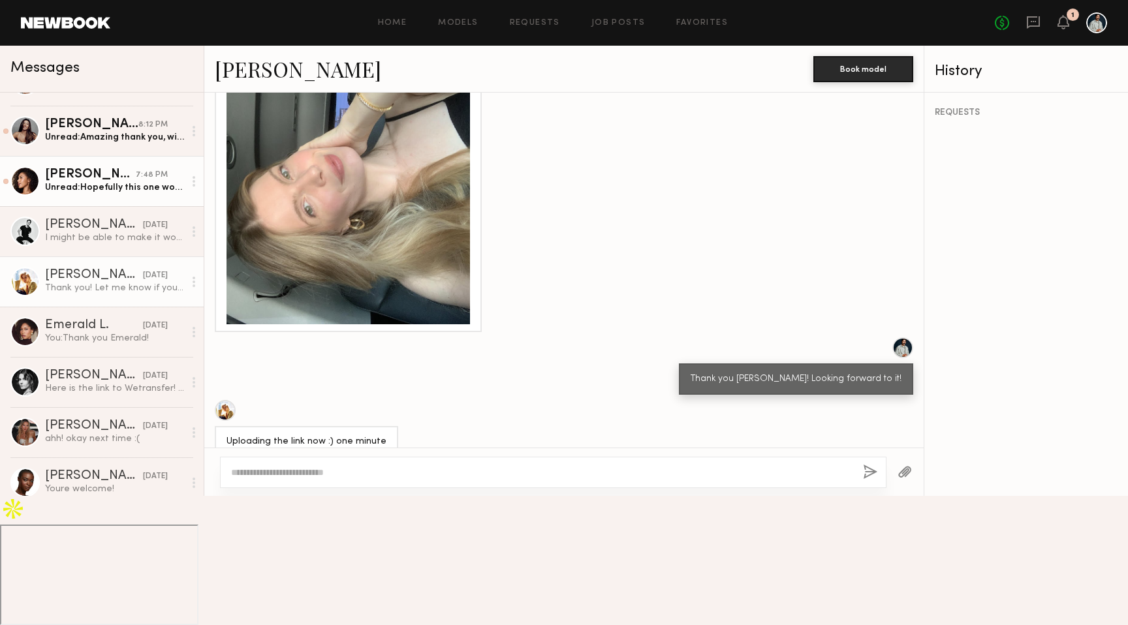 Image resolution: width=1128 pixels, height=625 pixels. What do you see at coordinates (114, 489) in the screenshot?
I see `div: Youre welcome!` at bounding box center [114, 489].